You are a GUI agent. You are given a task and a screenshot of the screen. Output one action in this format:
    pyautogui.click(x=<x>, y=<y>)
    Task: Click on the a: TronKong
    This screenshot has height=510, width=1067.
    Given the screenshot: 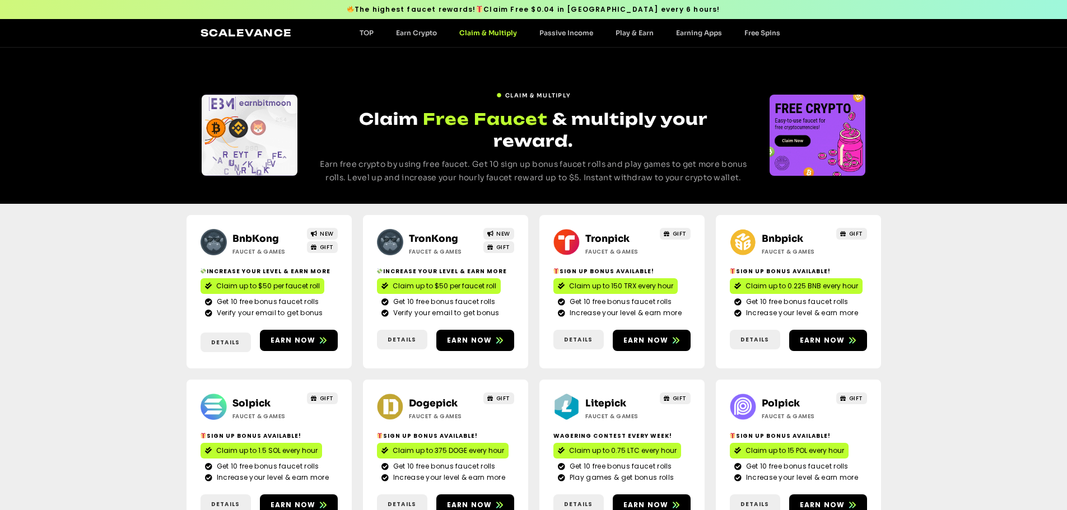 What is the action you would take?
    pyautogui.click(x=434, y=239)
    